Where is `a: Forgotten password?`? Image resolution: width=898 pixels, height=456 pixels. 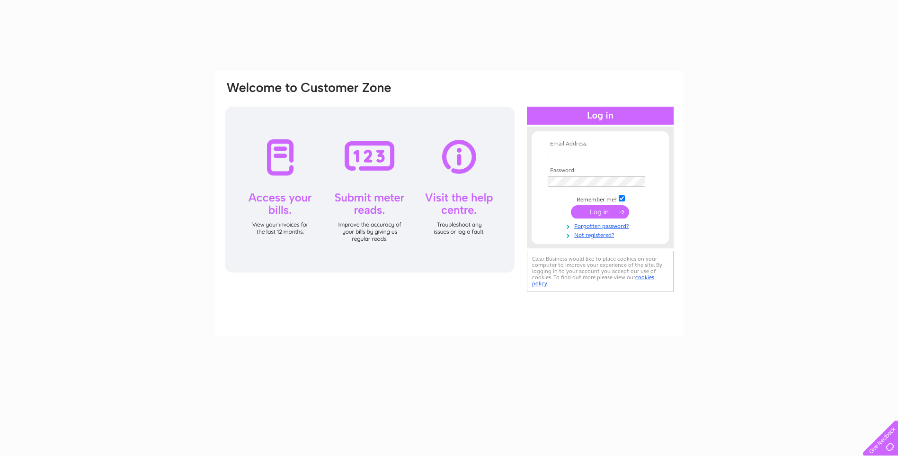 a: Forgotten password? is located at coordinates (601, 225).